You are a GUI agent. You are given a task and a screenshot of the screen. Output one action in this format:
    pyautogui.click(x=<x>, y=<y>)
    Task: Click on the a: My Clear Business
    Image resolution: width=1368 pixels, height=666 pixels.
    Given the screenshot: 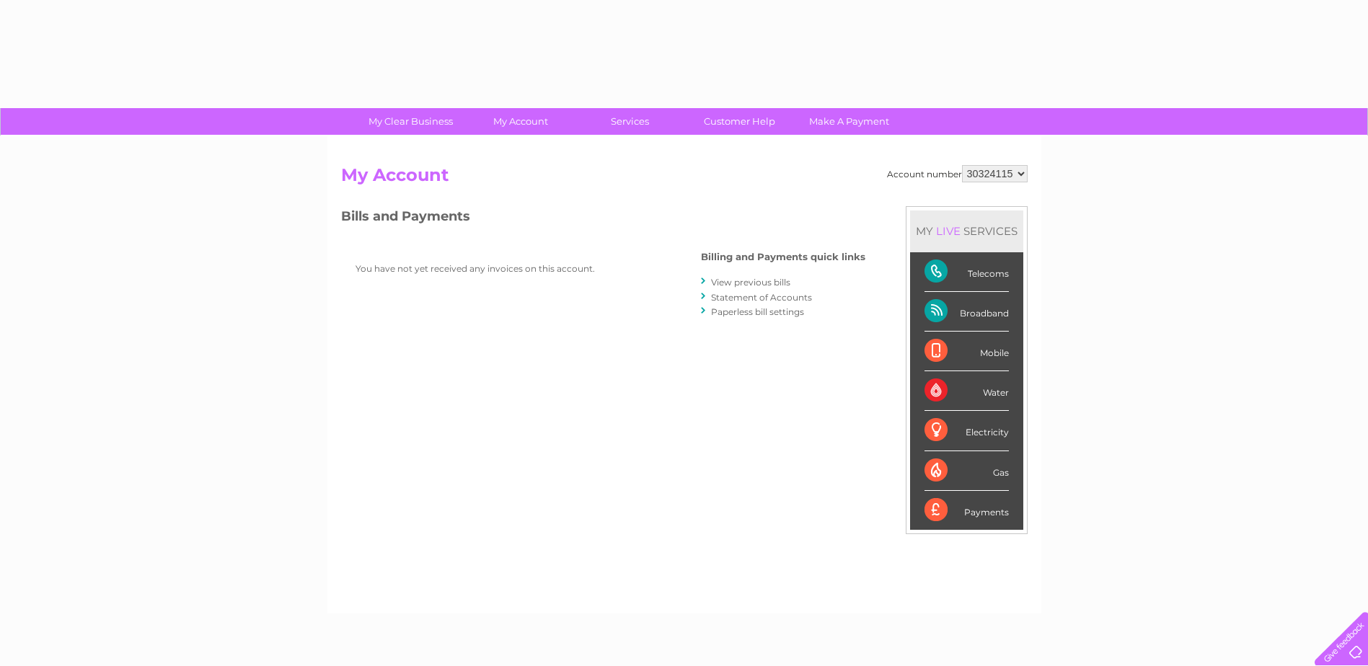 What is the action you would take?
    pyautogui.click(x=410, y=121)
    